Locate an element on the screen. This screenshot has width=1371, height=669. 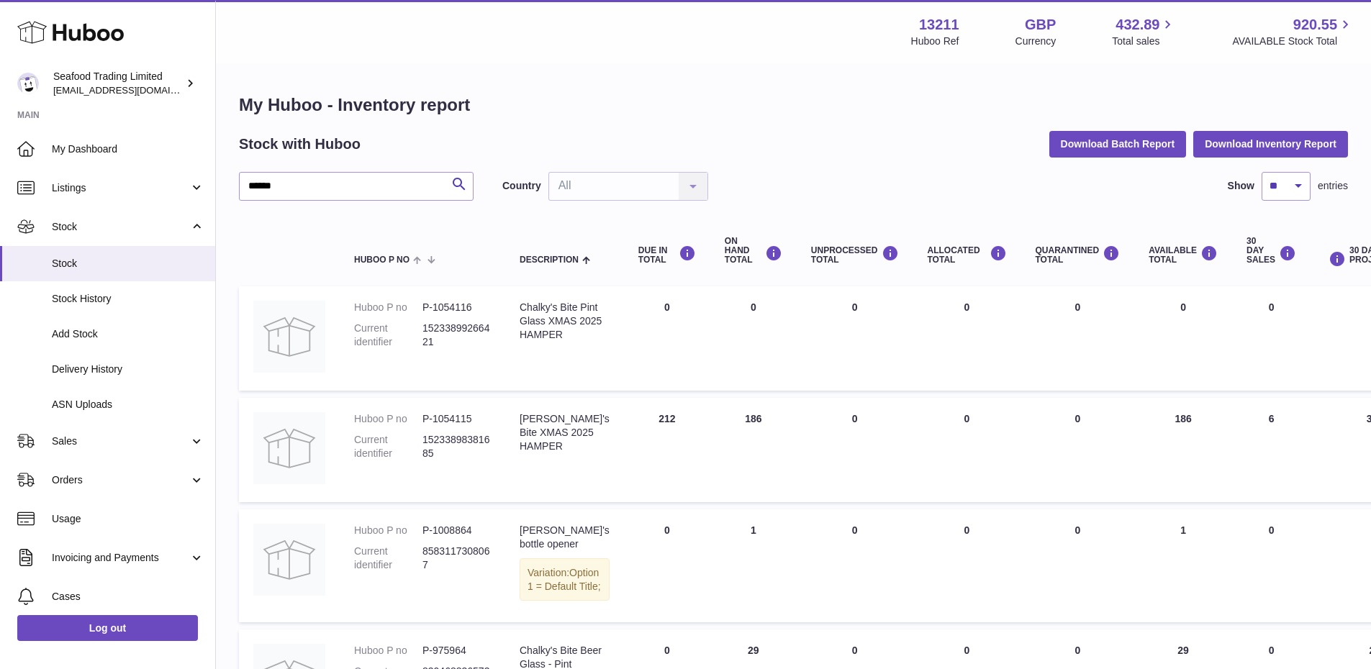
strong: GBP is located at coordinates (1040, 24).